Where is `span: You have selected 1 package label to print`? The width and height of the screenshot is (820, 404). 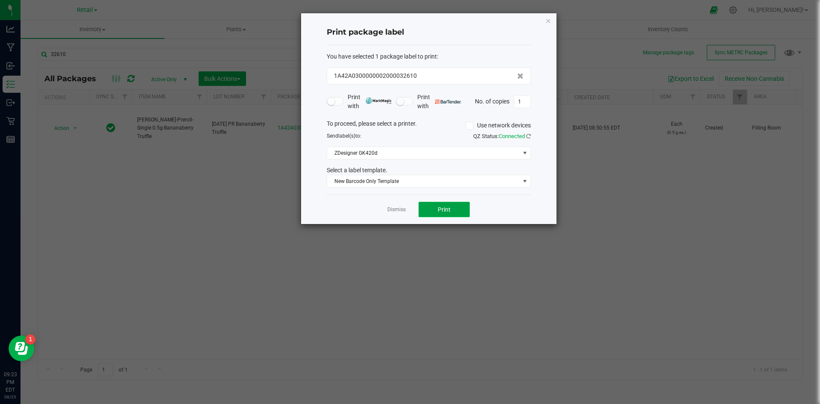
span: You have selected 1 package label to print is located at coordinates (382, 56).